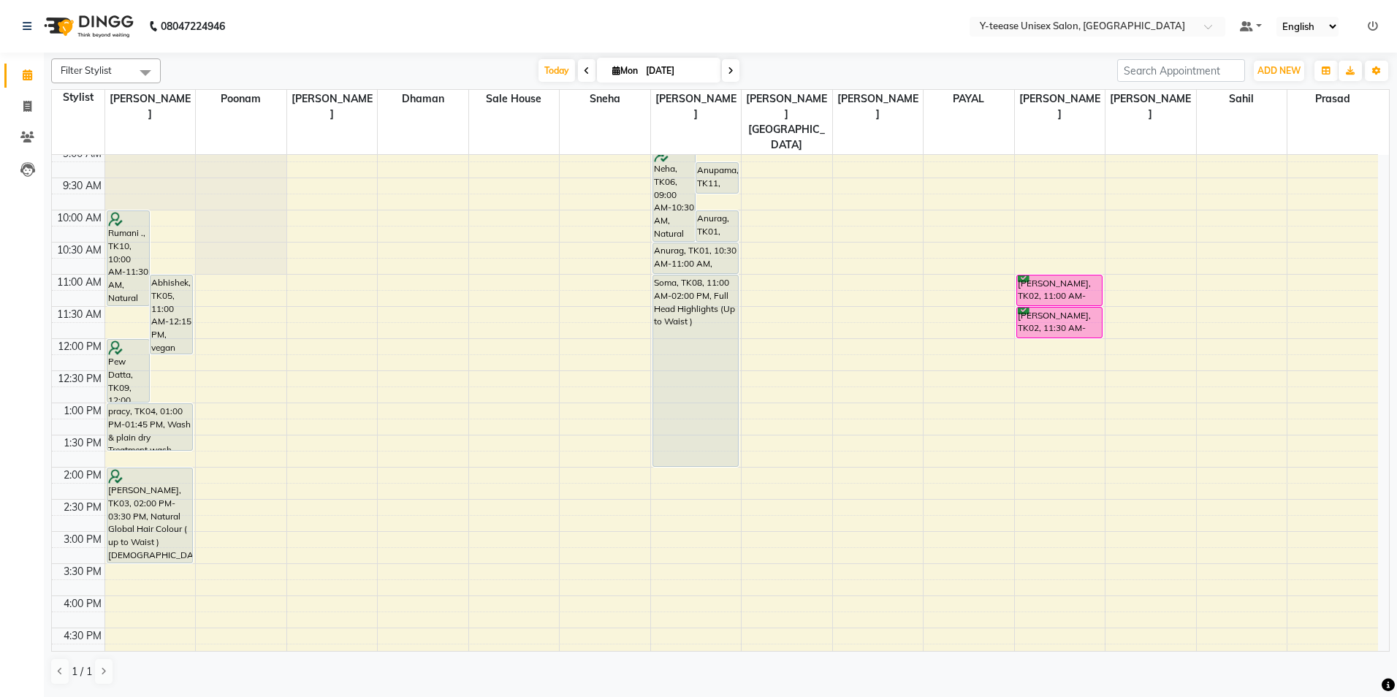  I want to click on span: PAYAL, so click(969, 99).